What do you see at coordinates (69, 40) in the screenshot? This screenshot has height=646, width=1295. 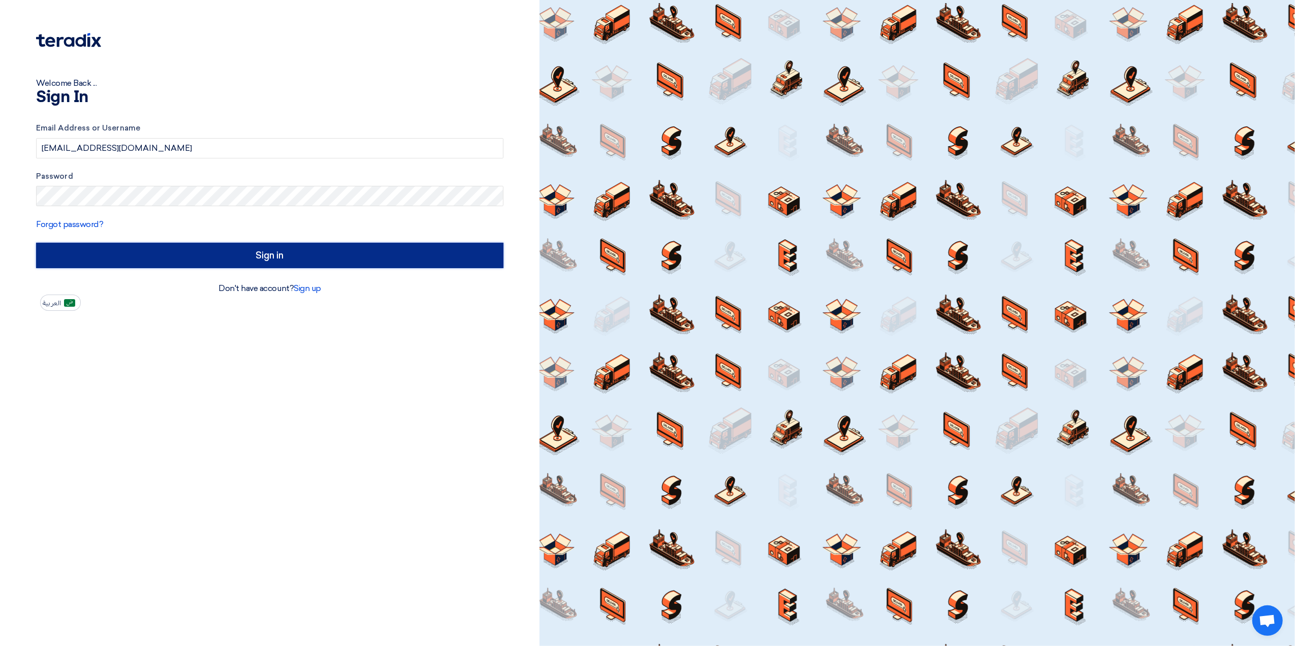 I see `img: Teradix logo` at bounding box center [69, 40].